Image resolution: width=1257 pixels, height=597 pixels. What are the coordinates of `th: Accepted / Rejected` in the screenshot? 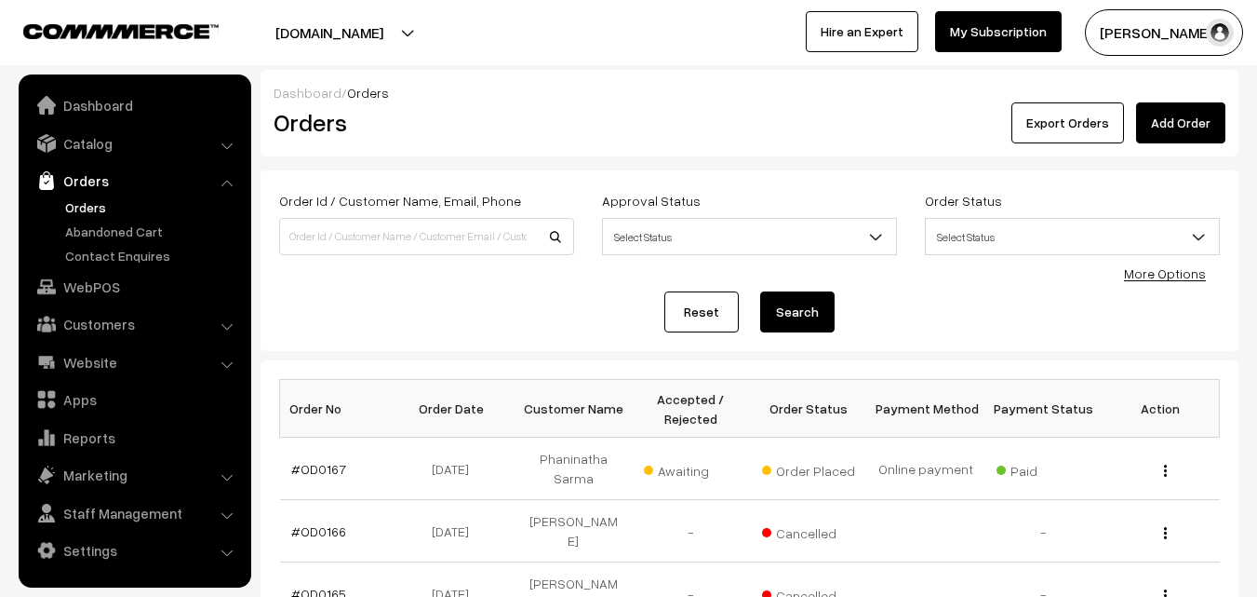 It's located at (690, 409).